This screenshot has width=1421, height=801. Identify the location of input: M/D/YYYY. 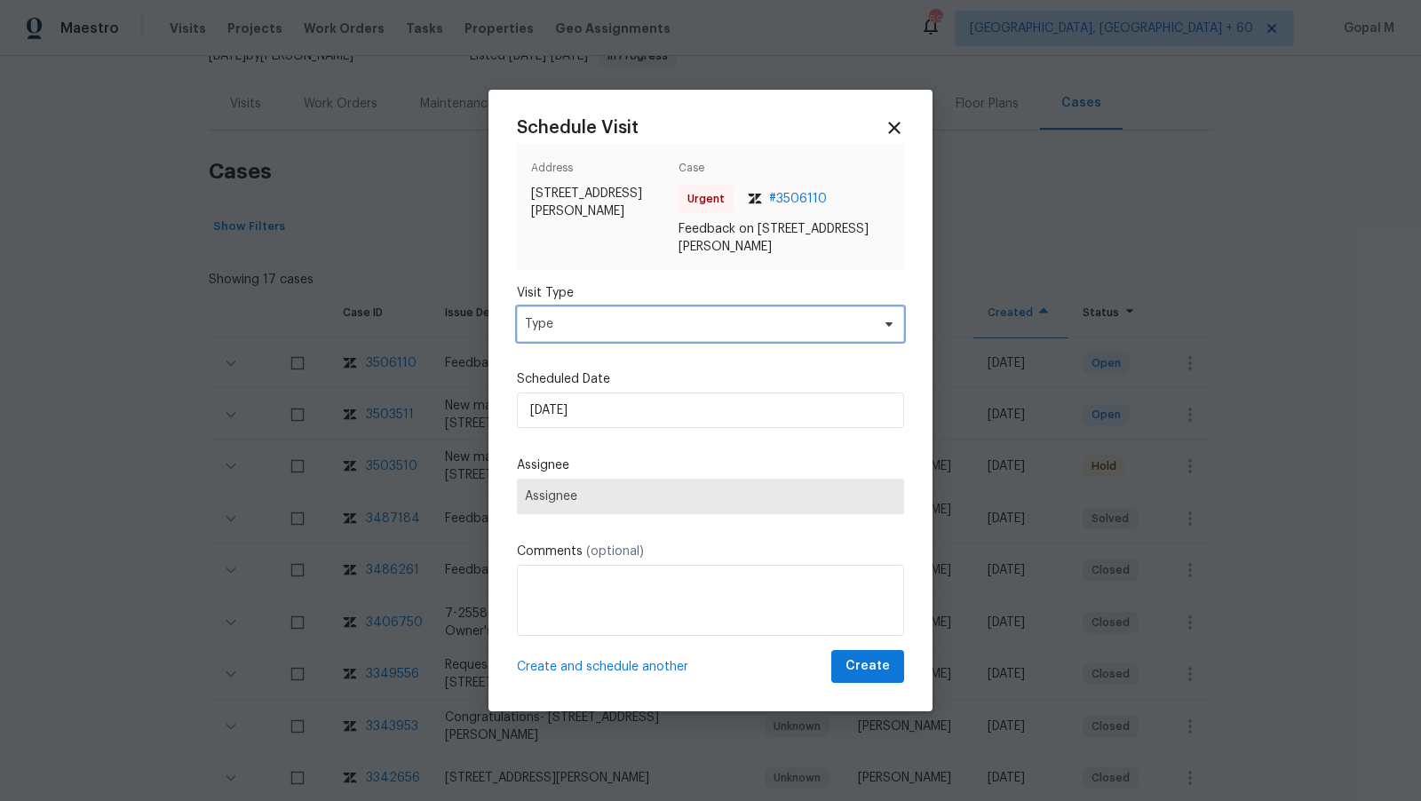
(710, 410).